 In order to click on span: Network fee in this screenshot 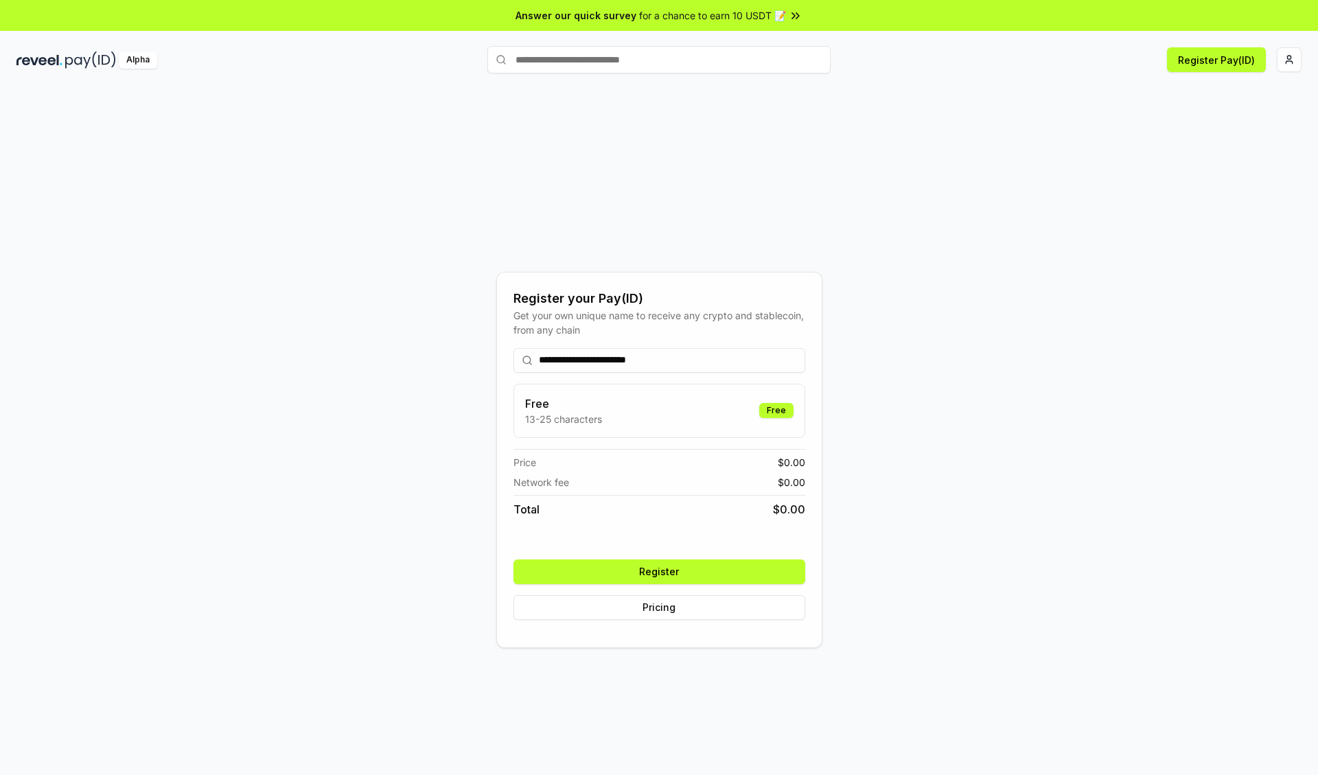, I will do `click(541, 482)`.